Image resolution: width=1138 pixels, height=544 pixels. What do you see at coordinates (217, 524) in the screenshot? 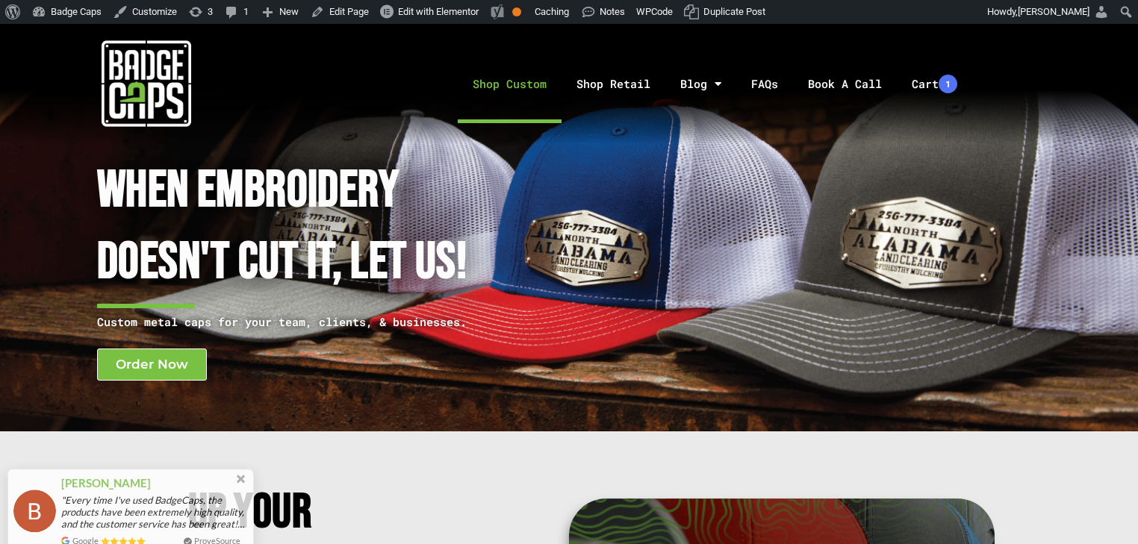
I see `a: ProveSource` at bounding box center [217, 524].